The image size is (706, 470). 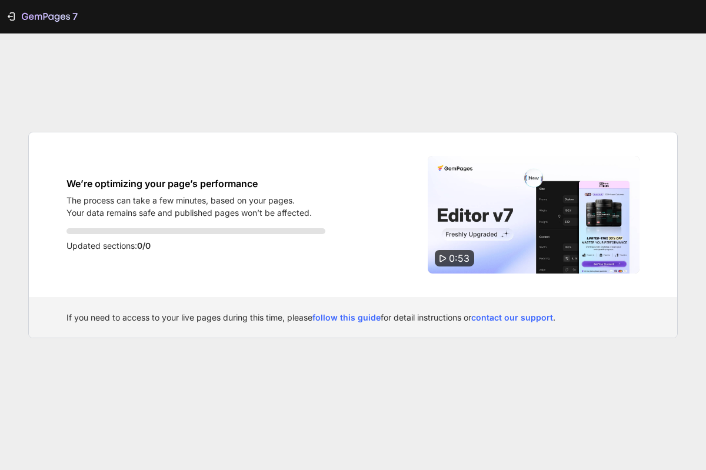 I want to click on span: 0:53, so click(x=459, y=258).